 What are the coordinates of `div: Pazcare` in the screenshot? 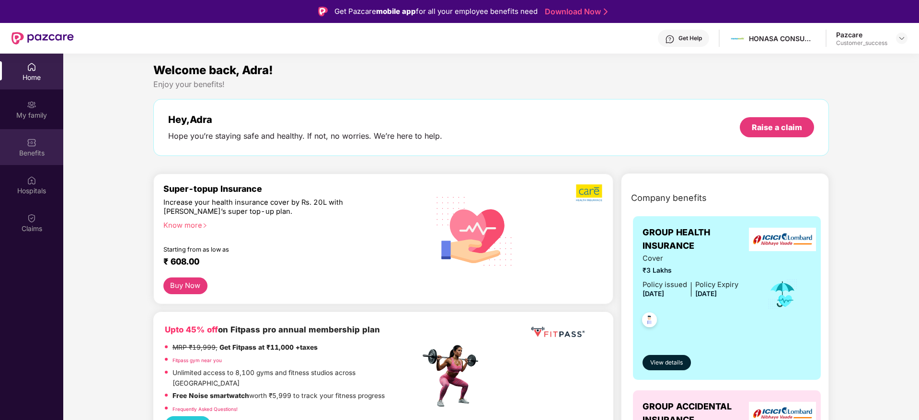 It's located at (861, 34).